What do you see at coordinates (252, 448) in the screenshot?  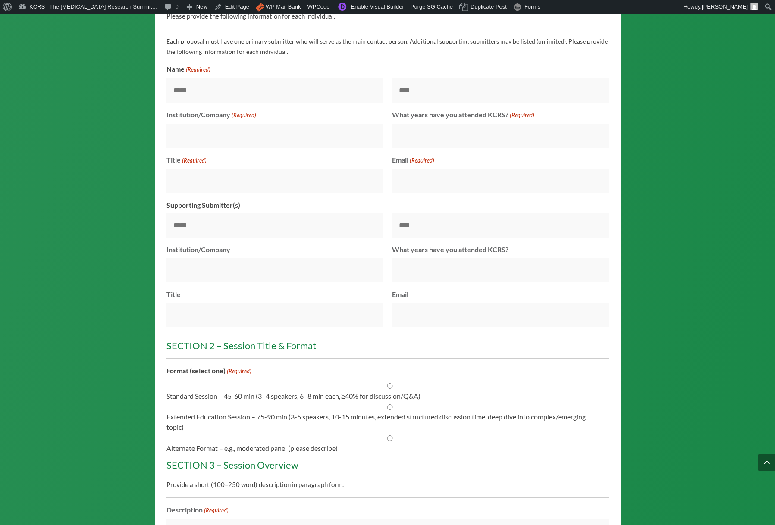 I see `label: Alternate Format – e.g., moderated panel (please describe)` at bounding box center [252, 448].